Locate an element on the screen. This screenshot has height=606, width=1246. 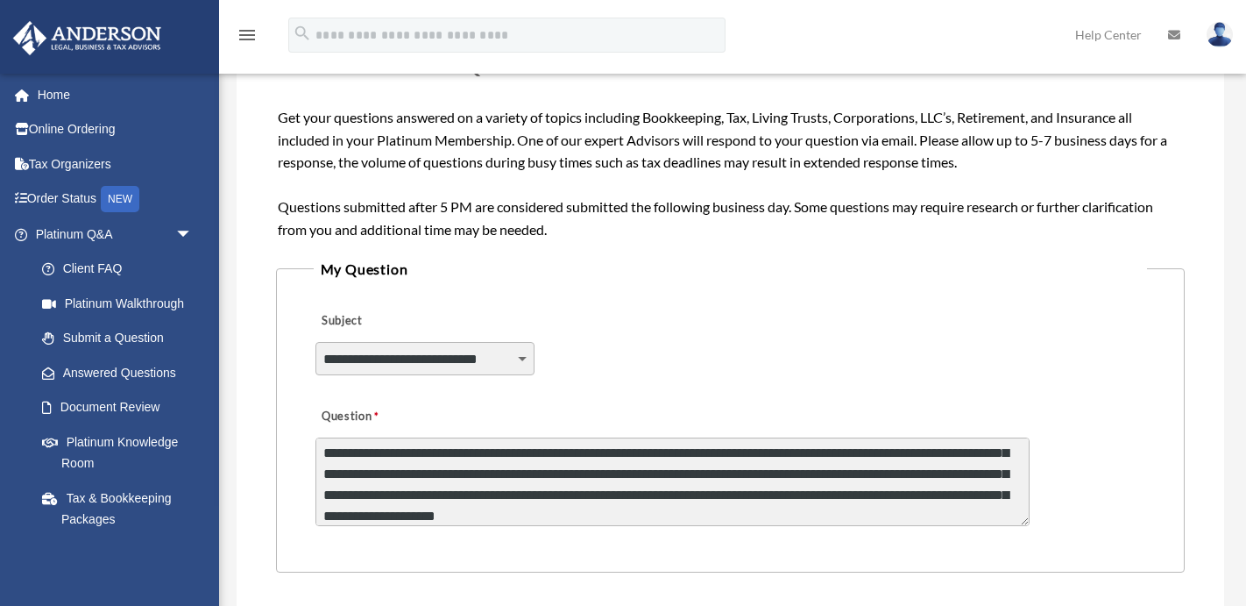
a: menu is located at coordinates (247, 38).